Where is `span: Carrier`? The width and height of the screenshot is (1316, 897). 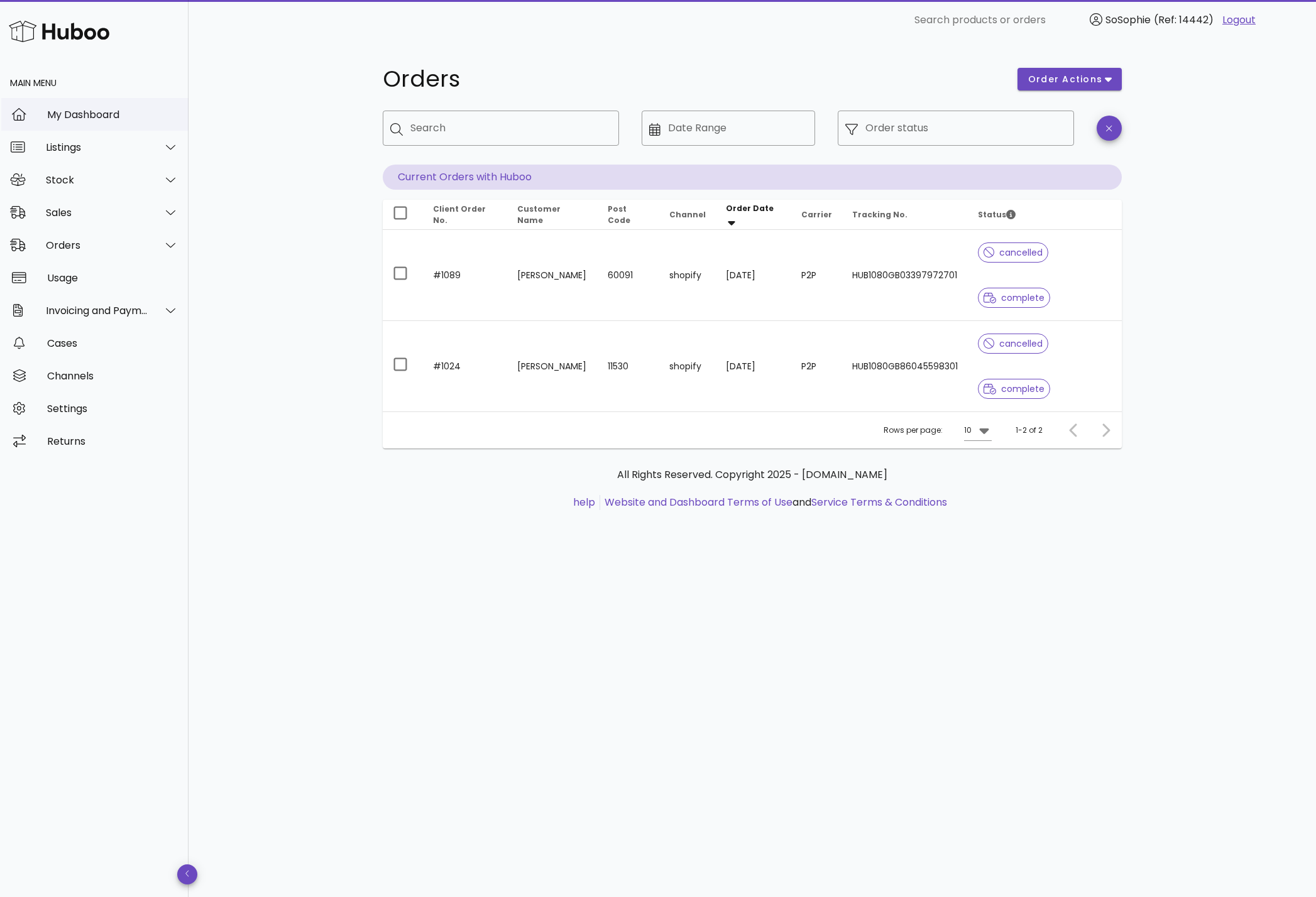
span: Carrier is located at coordinates (817, 214).